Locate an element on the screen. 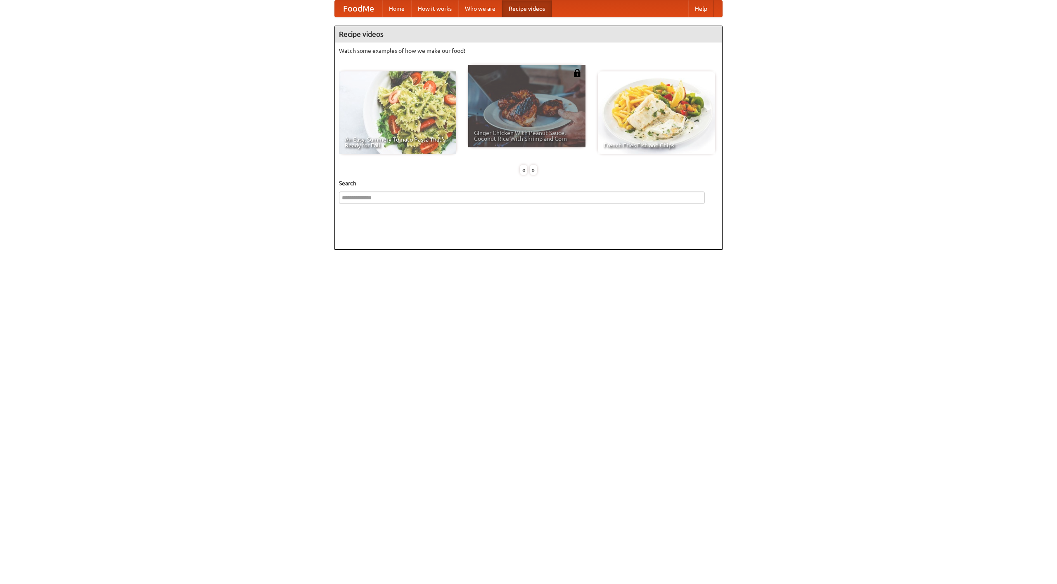  span: French Fries Fish and Chips is located at coordinates (657, 145).